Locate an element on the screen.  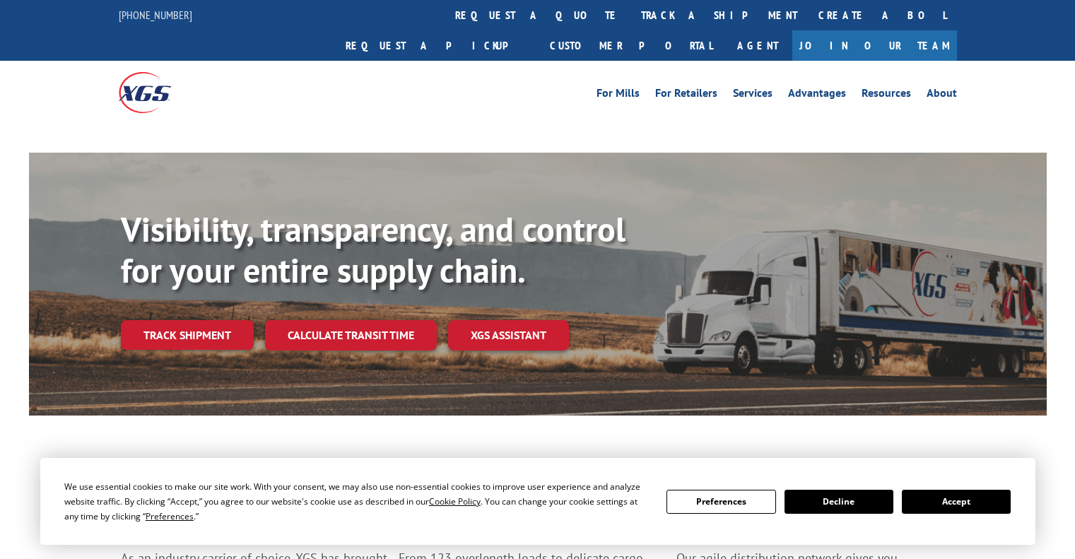
div: Cookie Consent Prompt is located at coordinates (538, 501).